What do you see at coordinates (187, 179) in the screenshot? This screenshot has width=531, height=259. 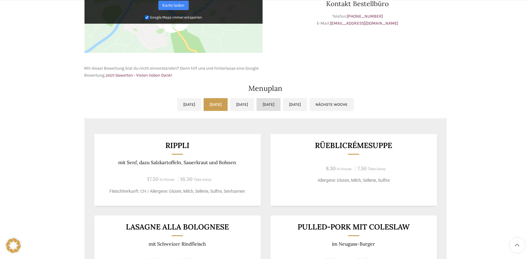 I see `span: 16.50` at bounding box center [187, 179].